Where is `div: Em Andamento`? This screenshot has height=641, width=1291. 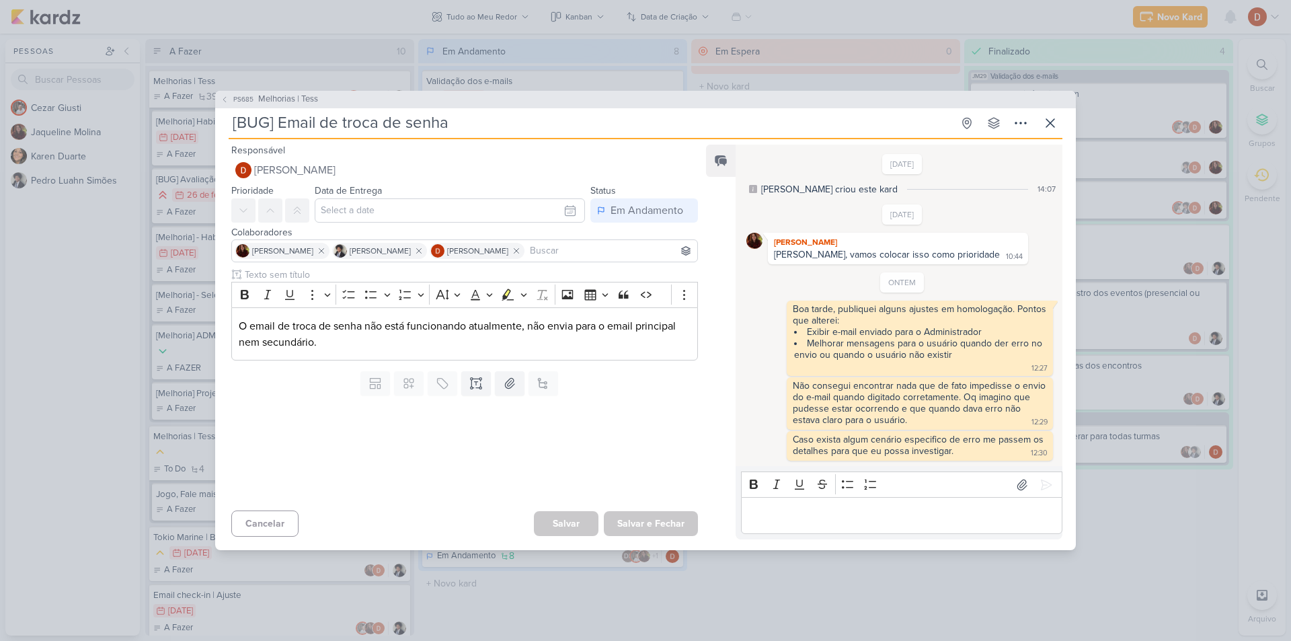 div: Em Andamento is located at coordinates (647, 210).